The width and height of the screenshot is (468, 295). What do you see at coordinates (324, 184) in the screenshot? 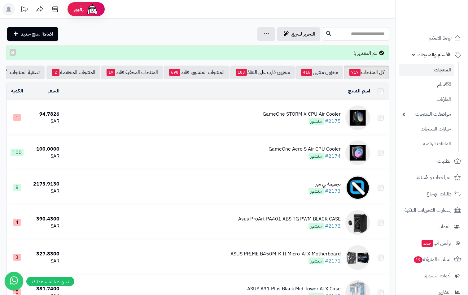
I see `div: تجميعة بي سي` at bounding box center [324, 184].